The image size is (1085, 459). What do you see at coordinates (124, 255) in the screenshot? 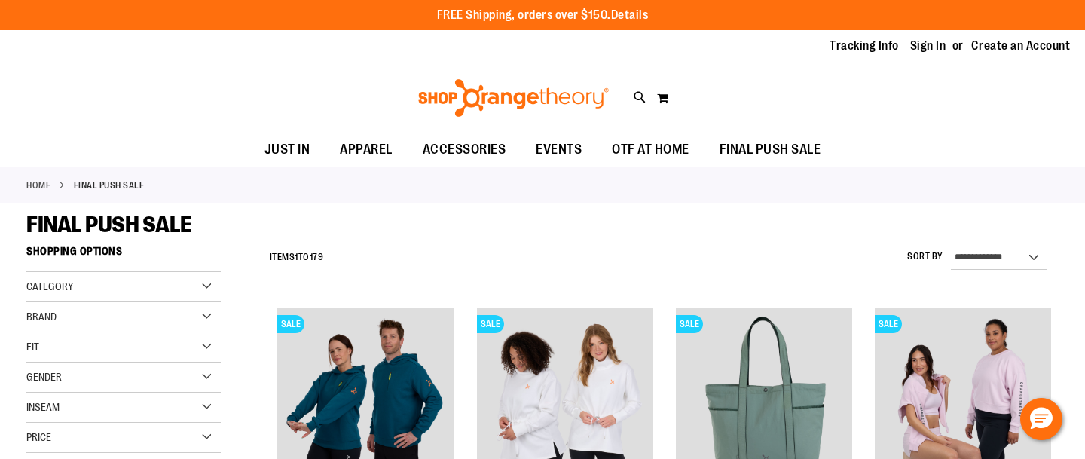
I see `strong: Shopping Options` at bounding box center [124, 255].